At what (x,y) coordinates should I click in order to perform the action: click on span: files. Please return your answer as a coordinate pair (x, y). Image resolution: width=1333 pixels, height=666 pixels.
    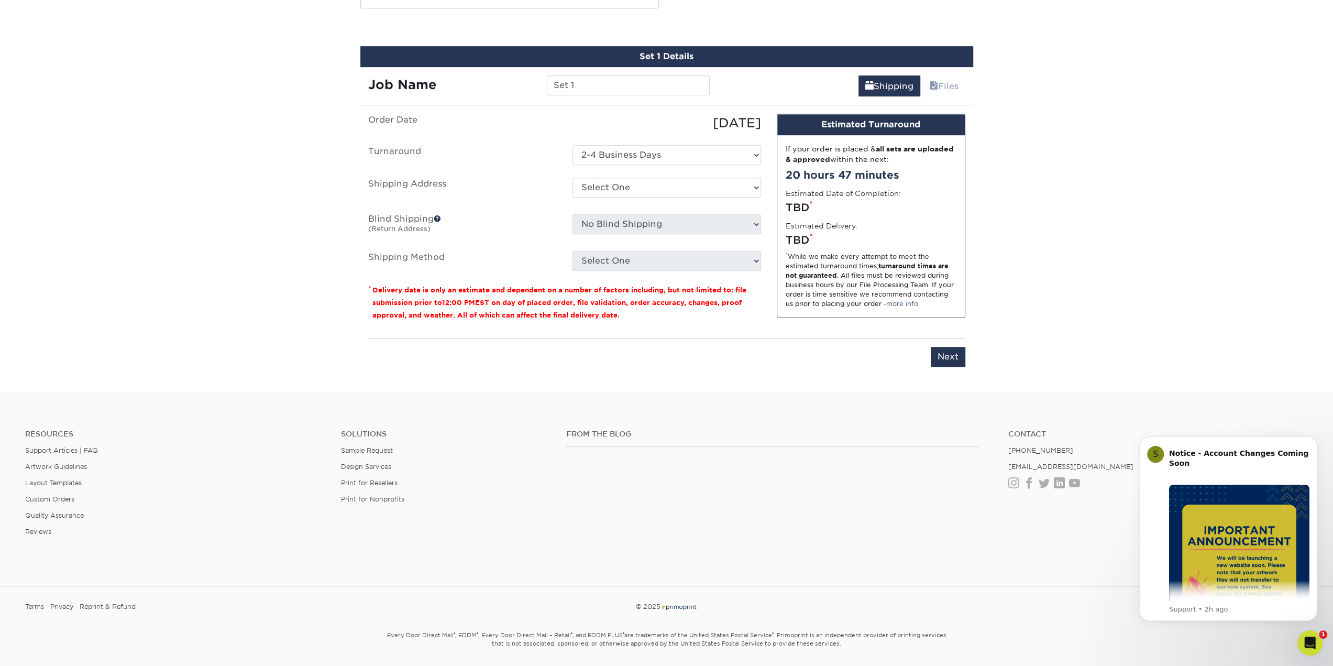
    Looking at the image, I should click on (934, 86).